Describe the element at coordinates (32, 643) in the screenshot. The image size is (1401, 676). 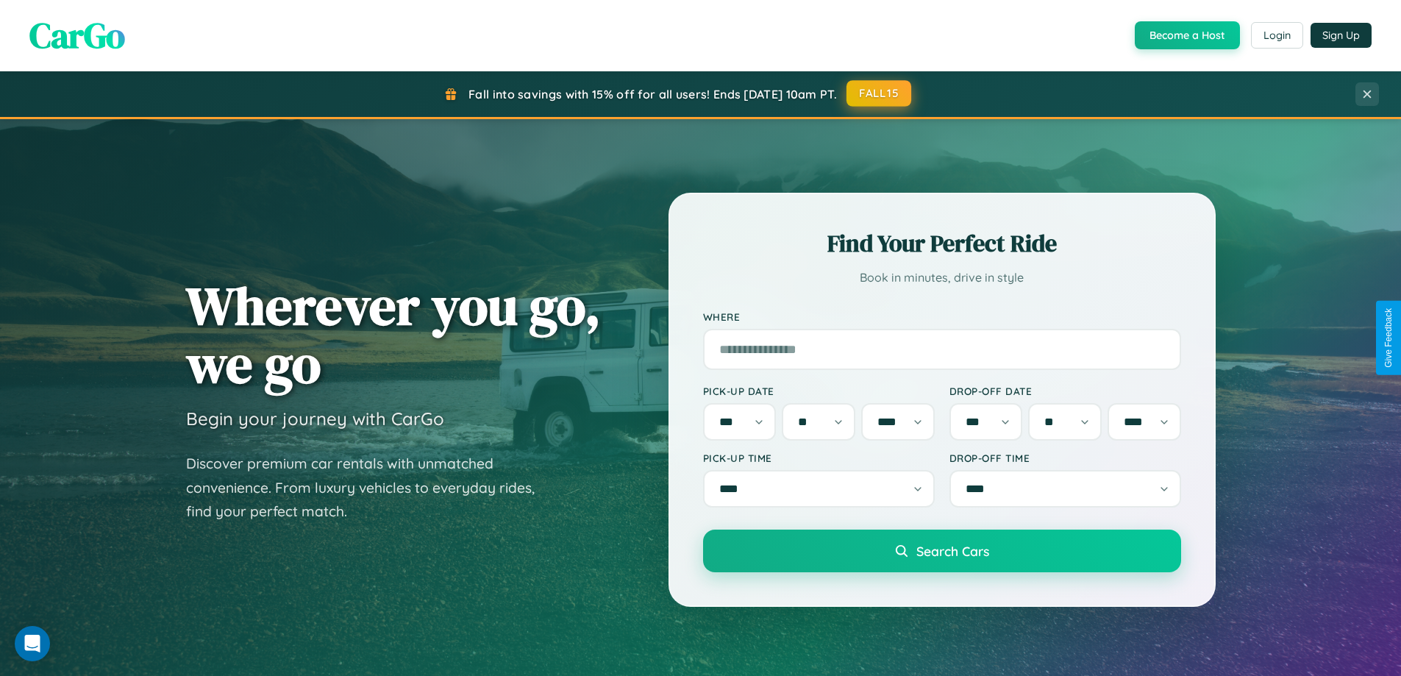
I see `div: Open Intercom Messenger` at that location.